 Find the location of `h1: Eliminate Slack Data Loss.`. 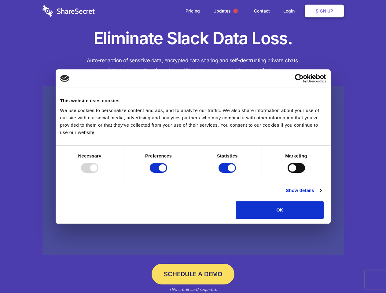

h1: Eliminate Slack Data Loss. is located at coordinates (193, 39).